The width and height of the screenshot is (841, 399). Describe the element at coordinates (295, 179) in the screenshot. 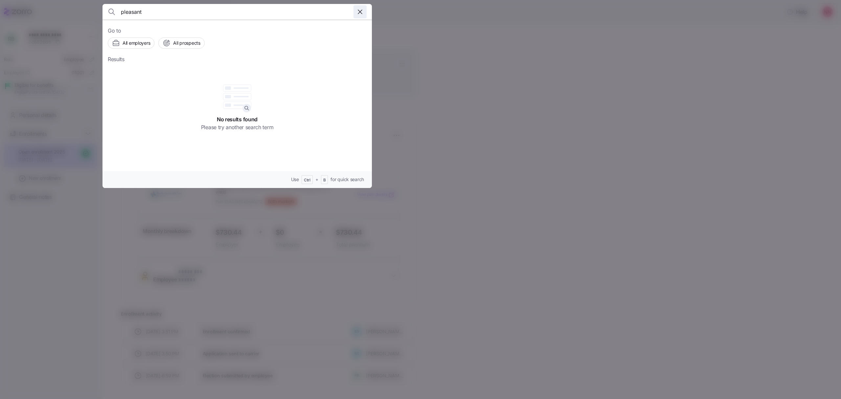

I see `span: Use` at that location.